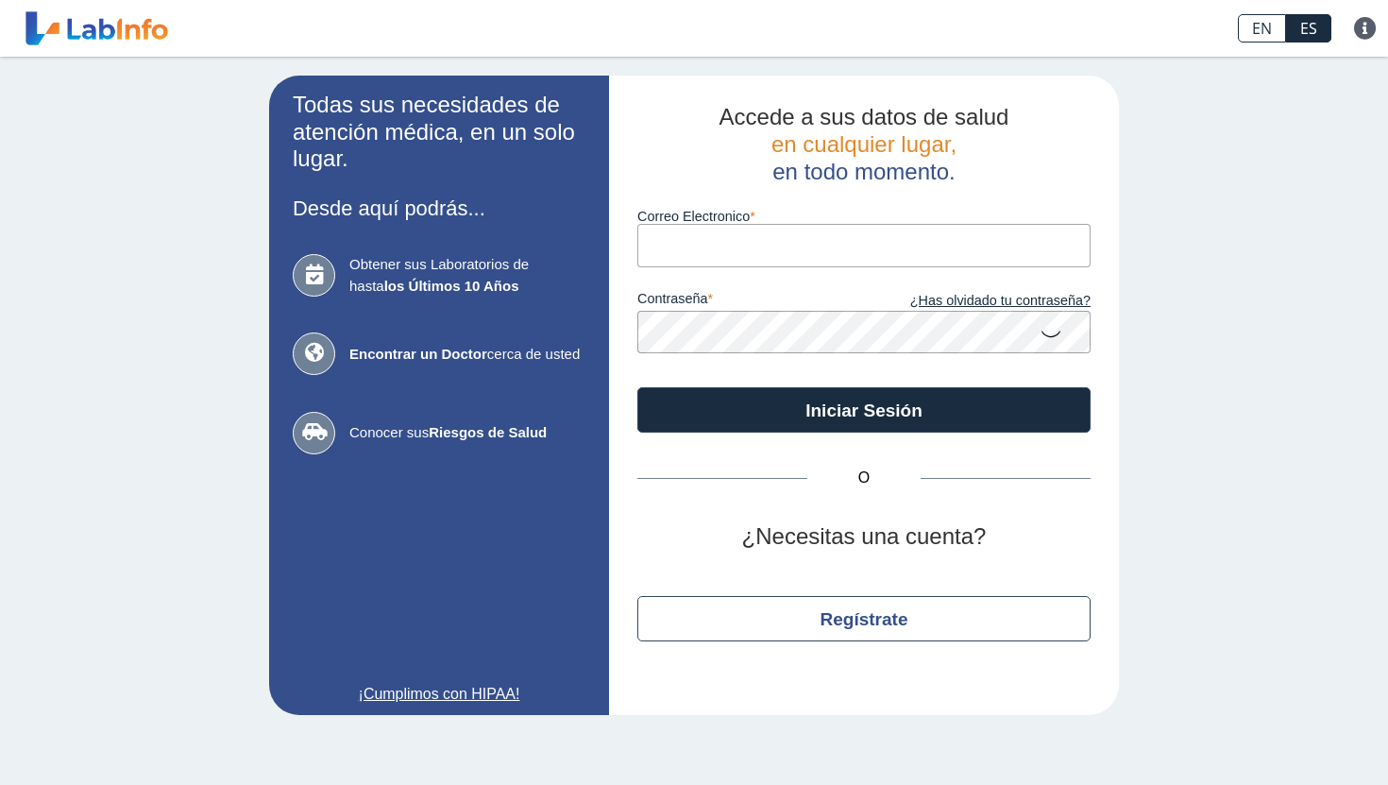  I want to click on span: en cualquier lugar,, so click(864, 144).